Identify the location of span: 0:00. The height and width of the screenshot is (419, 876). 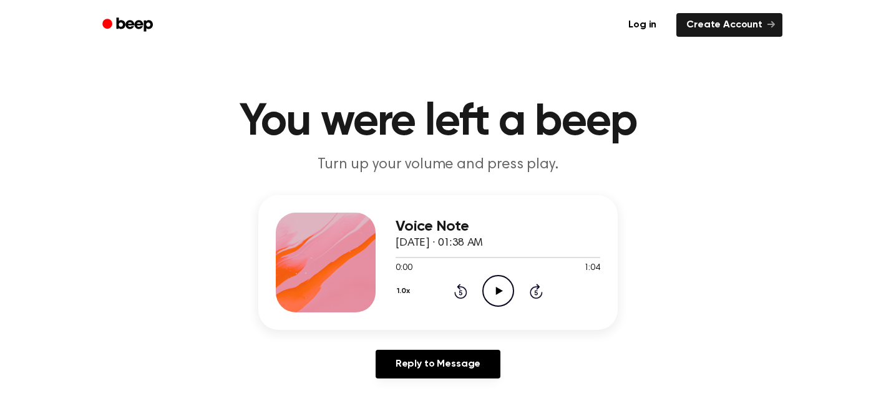
(404, 268).